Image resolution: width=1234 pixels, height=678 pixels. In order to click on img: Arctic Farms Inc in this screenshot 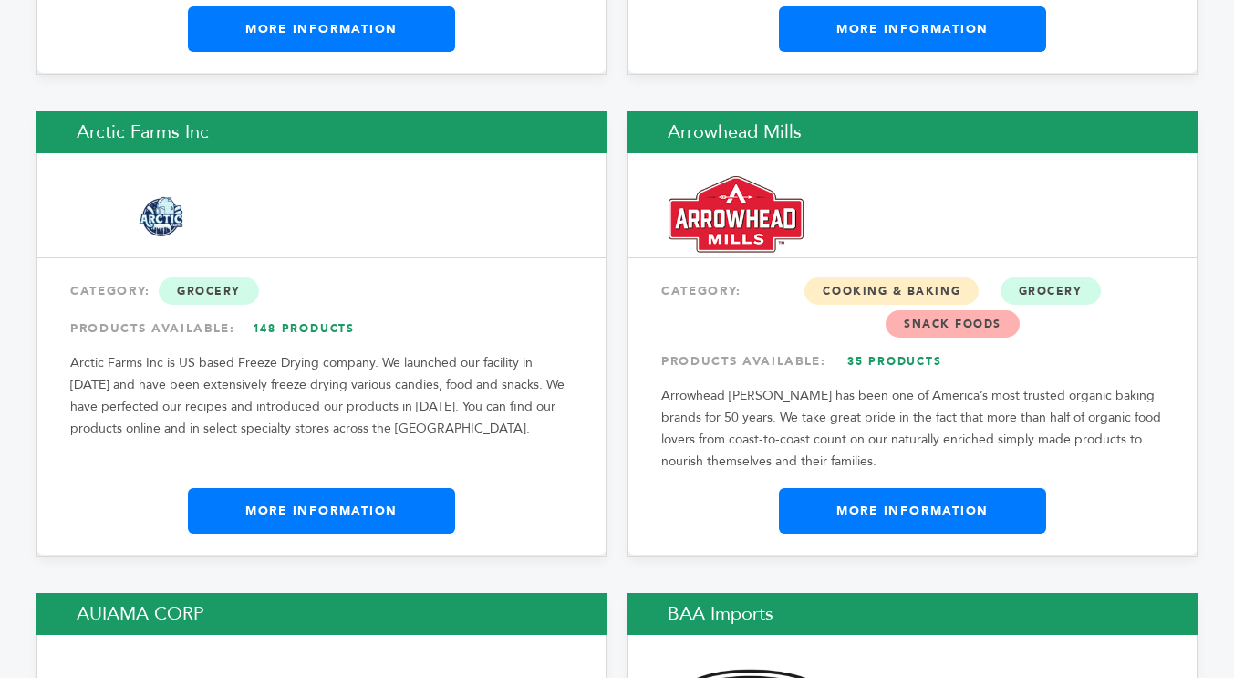, I will do `click(161, 215)`.